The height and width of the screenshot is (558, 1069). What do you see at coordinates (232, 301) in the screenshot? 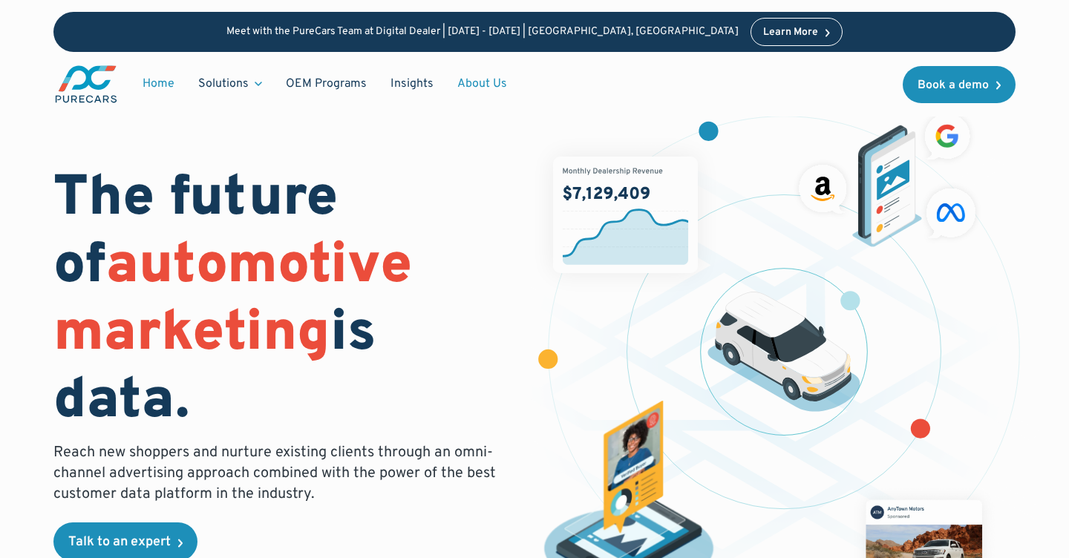
I see `span: automotive marketing` at bounding box center [232, 301].